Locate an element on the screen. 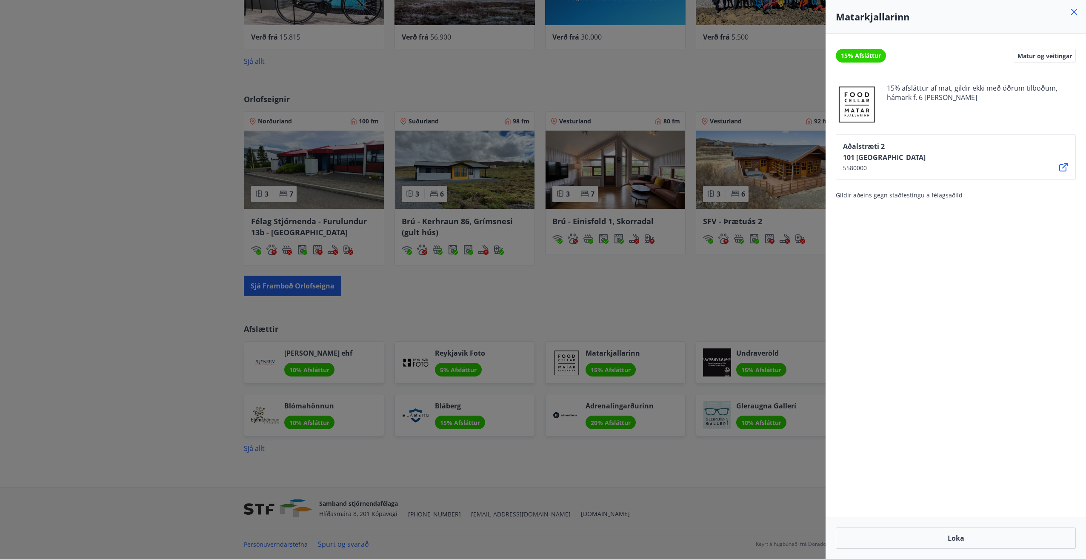 The image size is (1086, 559). h4: Matarkjallarinn is located at coordinates (955, 17).